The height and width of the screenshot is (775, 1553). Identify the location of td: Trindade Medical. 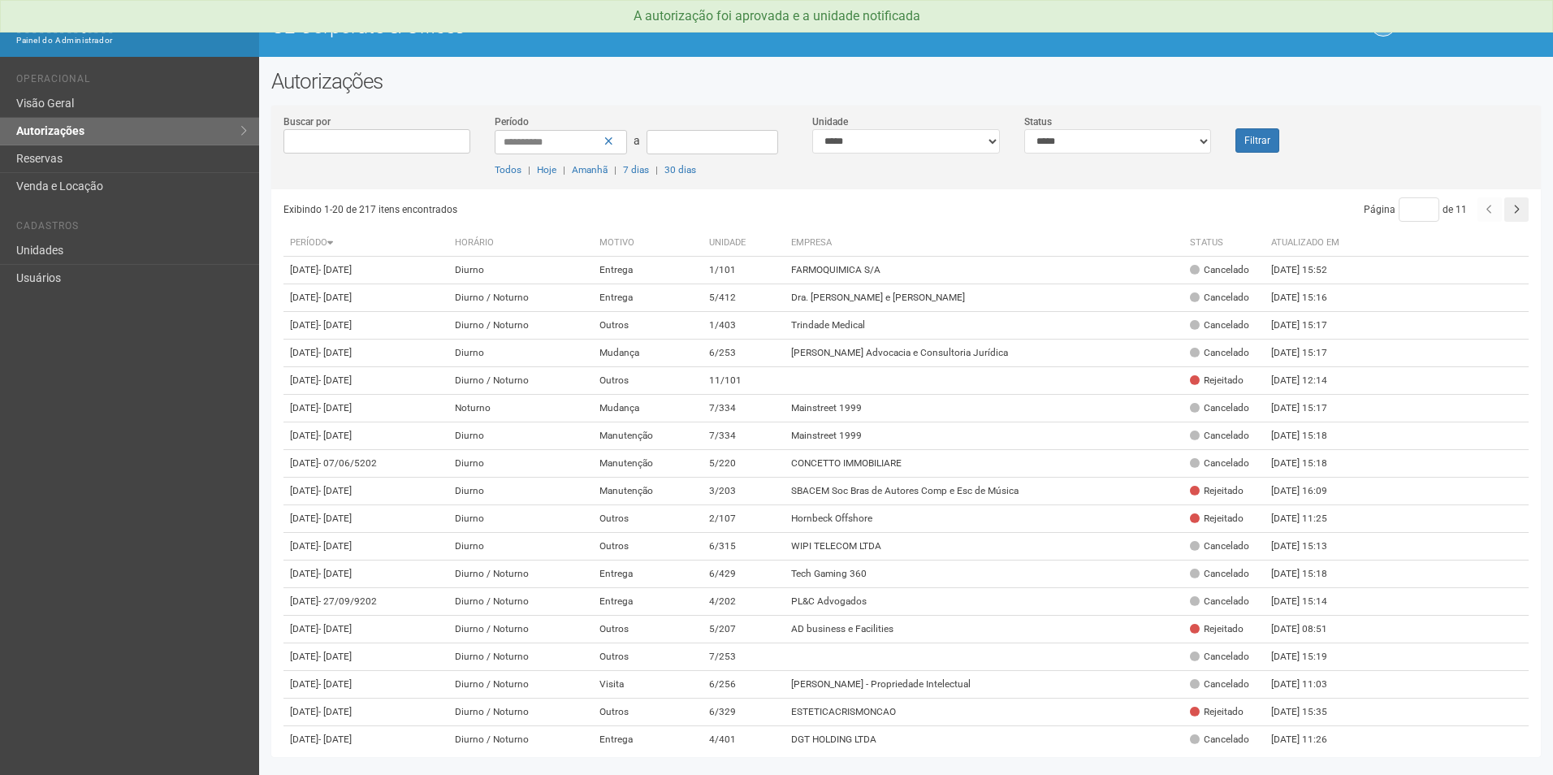
(984, 326).